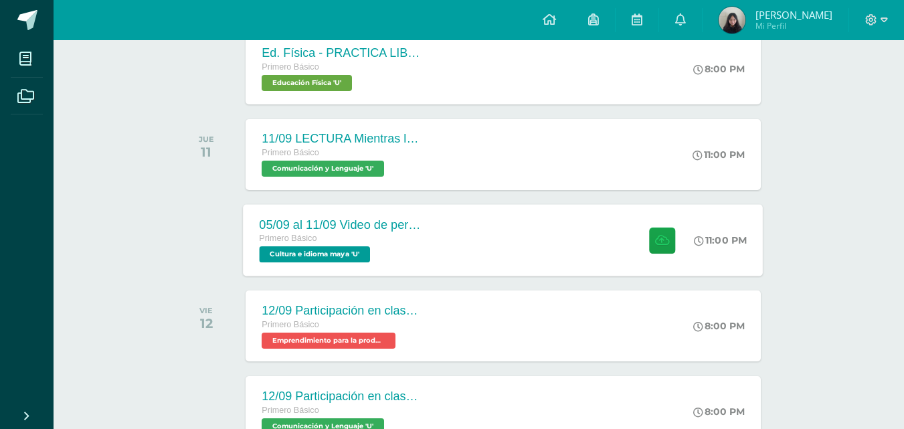  I want to click on div: 12, so click(206, 323).